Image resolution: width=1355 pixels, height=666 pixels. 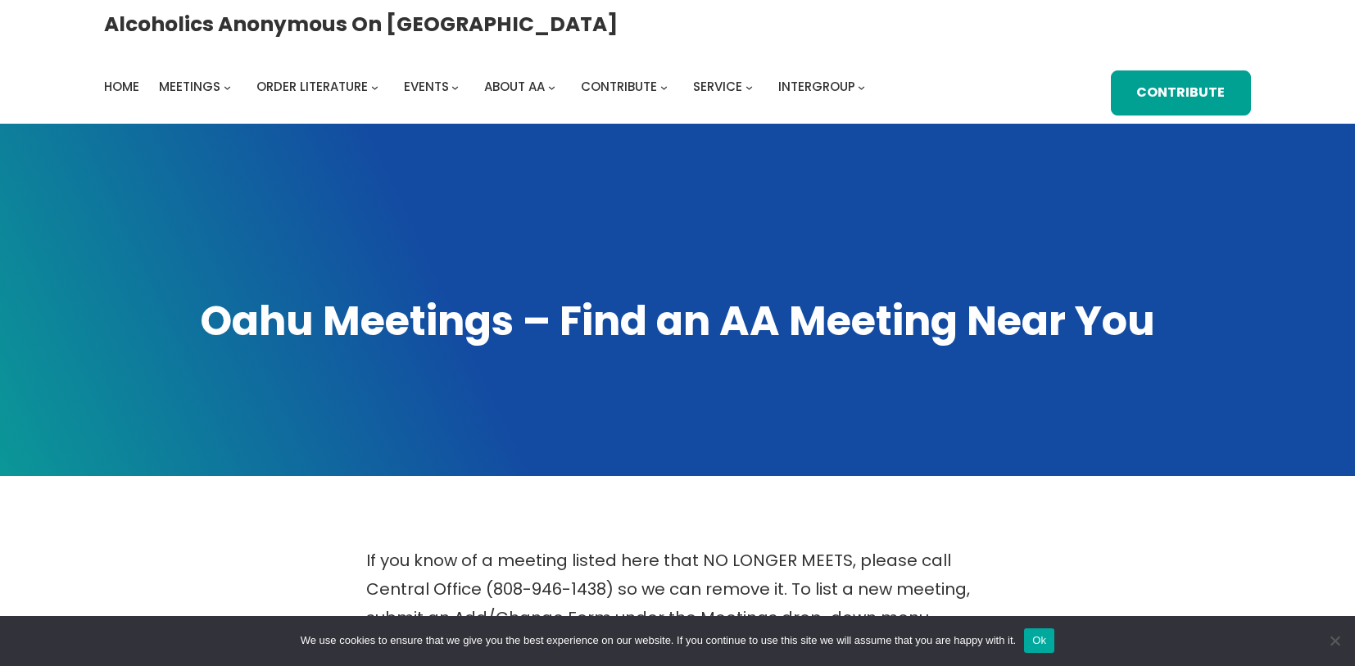 I want to click on nav: Intergroup, so click(x=488, y=87).